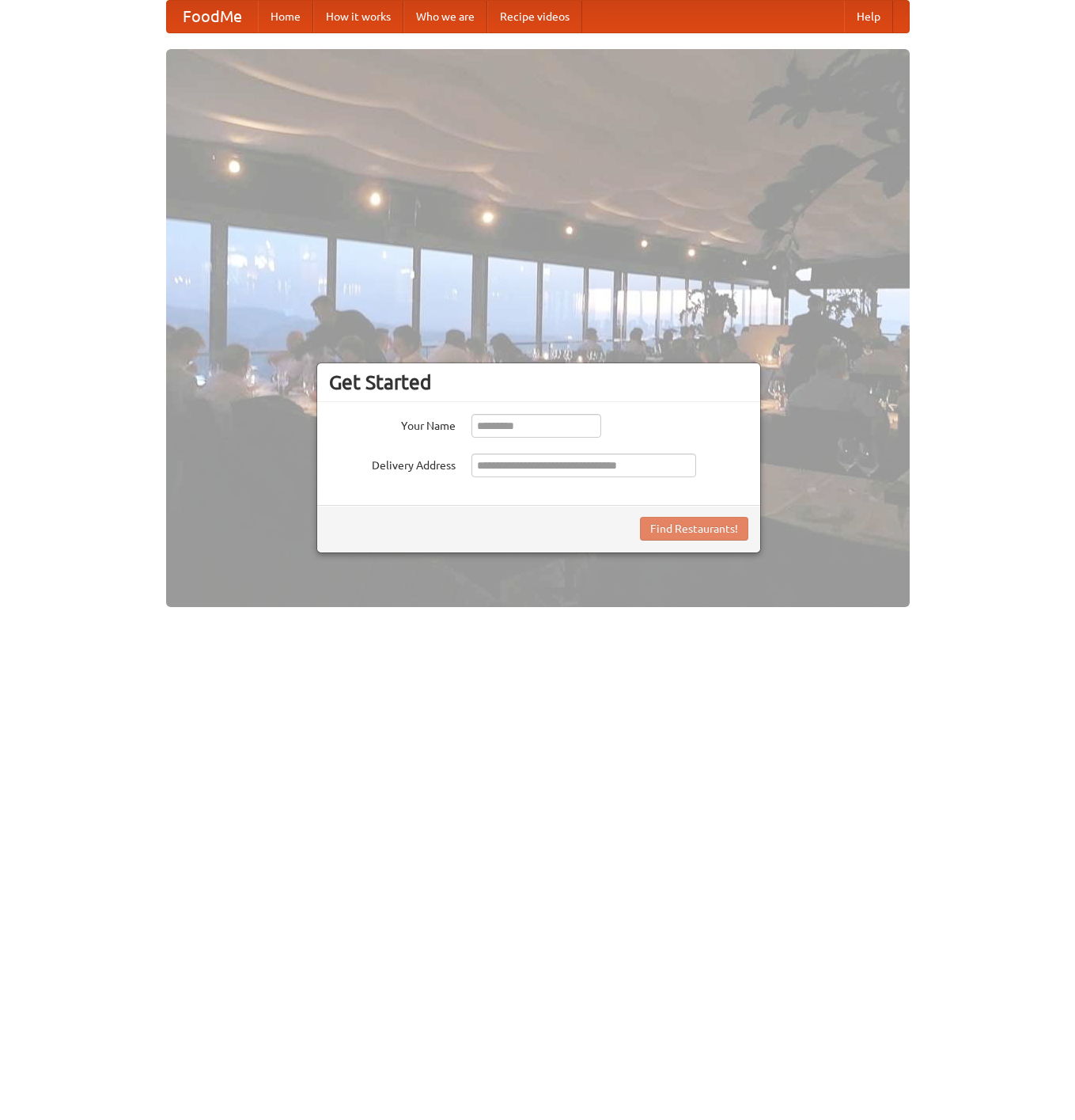 The image size is (1075, 1120). Describe the element at coordinates (535, 17) in the screenshot. I see `a: Recipe videos` at that location.